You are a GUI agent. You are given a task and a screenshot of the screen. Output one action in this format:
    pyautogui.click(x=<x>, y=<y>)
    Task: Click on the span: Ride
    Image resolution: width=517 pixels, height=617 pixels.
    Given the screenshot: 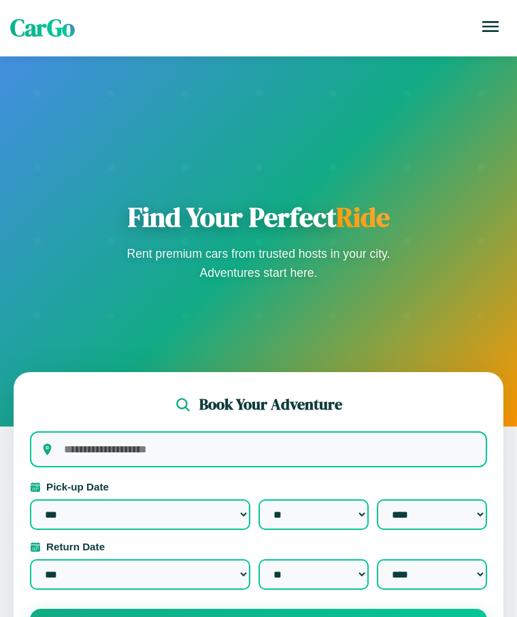 What is the action you would take?
    pyautogui.click(x=363, y=217)
    